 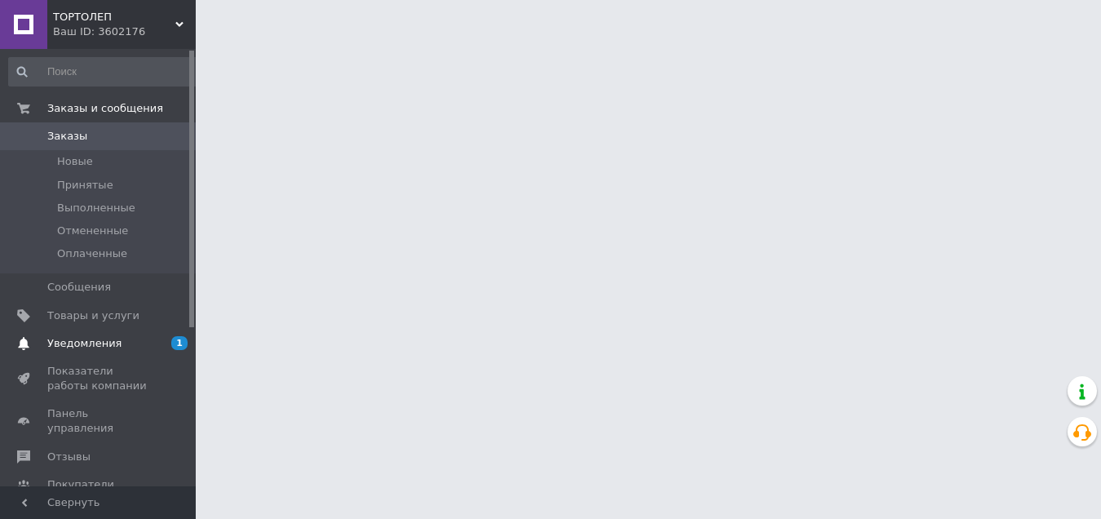 What do you see at coordinates (96, 208) in the screenshot?
I see `span: Выполненные` at bounding box center [96, 208].